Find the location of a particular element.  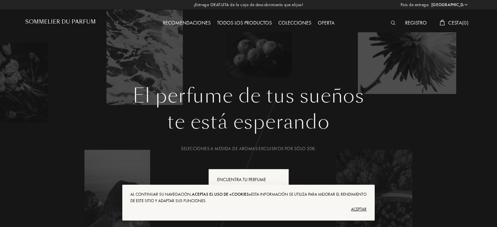

a: Colecciones is located at coordinates (295, 23).